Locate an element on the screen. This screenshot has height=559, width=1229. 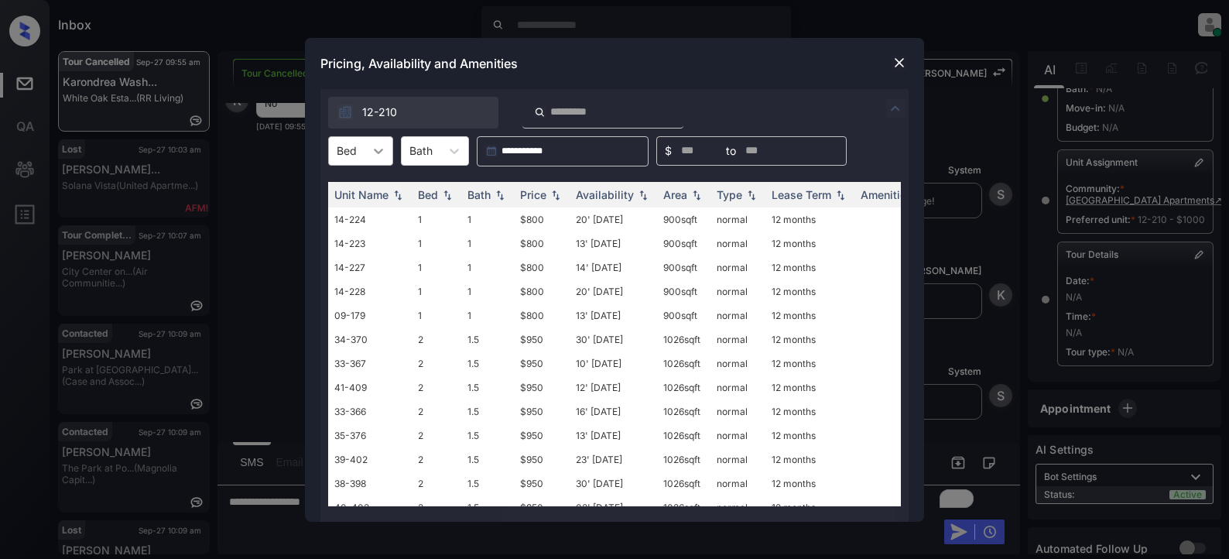
span: to is located at coordinates (731, 151).